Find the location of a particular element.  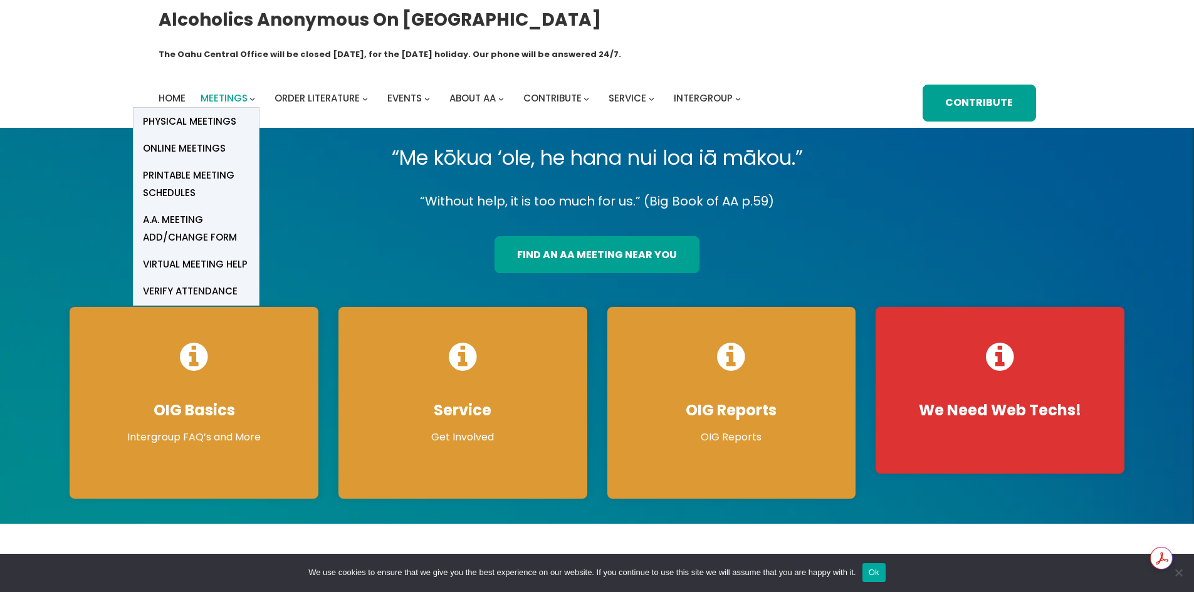

a: Virtual Meeting Help is located at coordinates (196, 264).